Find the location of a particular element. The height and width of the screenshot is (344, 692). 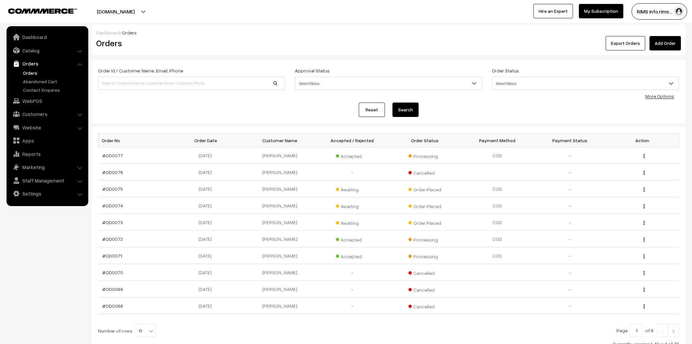

a: Reports is located at coordinates (47, 154).